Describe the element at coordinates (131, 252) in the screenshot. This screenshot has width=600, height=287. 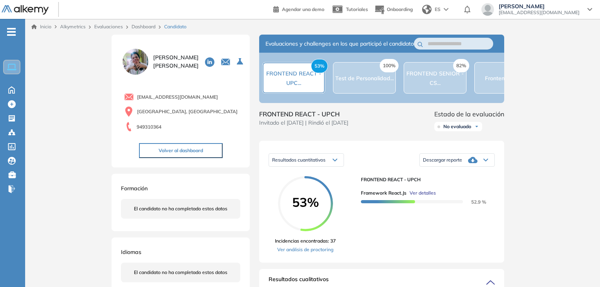
I see `span: Idiomas` at that location.